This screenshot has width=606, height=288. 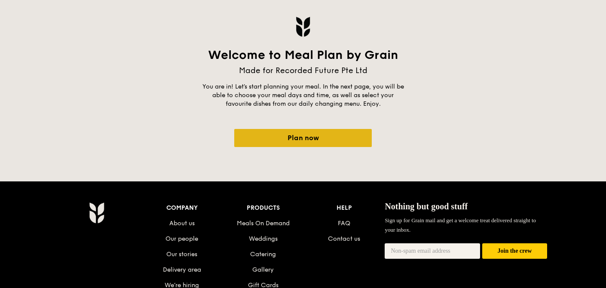 What do you see at coordinates (432, 251) in the screenshot?
I see `input: Non-spam email address` at bounding box center [432, 251].